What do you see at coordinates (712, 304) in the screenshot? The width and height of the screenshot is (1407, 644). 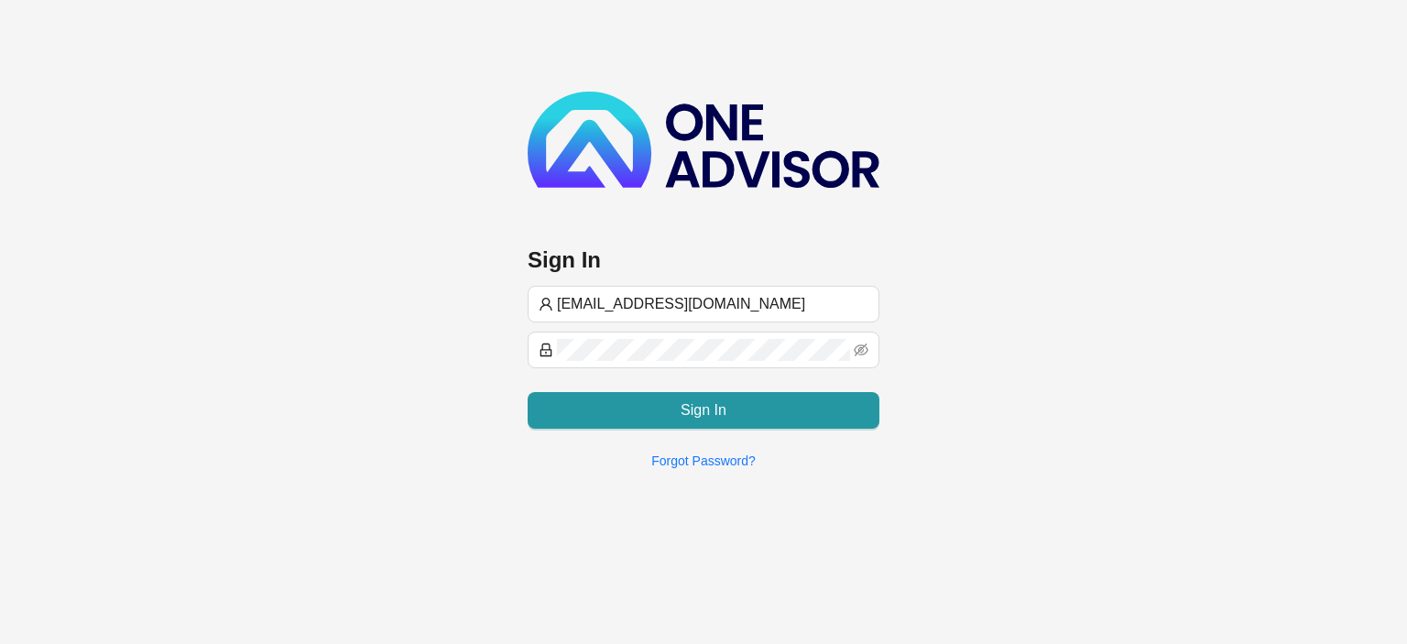 I see `input: Username` at bounding box center [712, 304].